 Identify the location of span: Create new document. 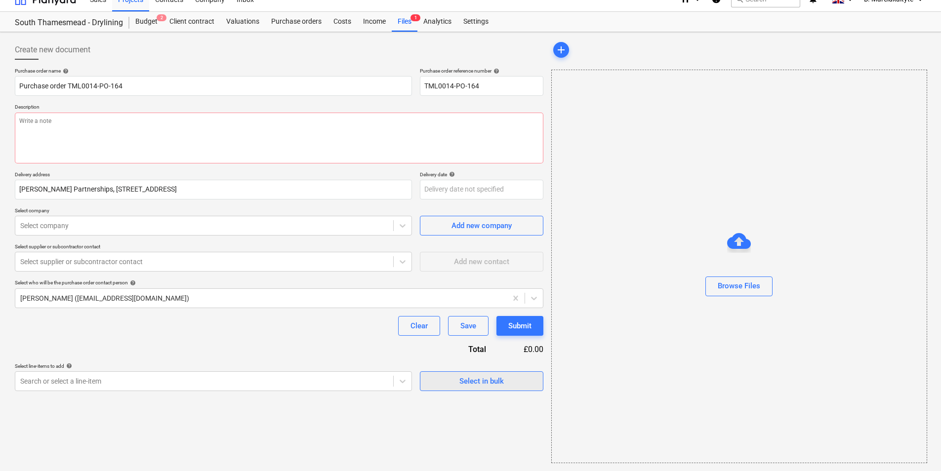
(52, 50).